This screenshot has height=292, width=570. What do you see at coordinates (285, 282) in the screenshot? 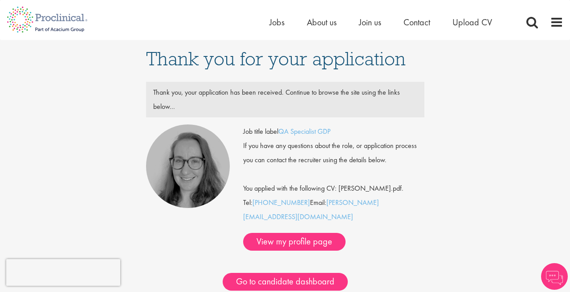
I see `a: Go to candidate dashboard` at bounding box center [285, 282].